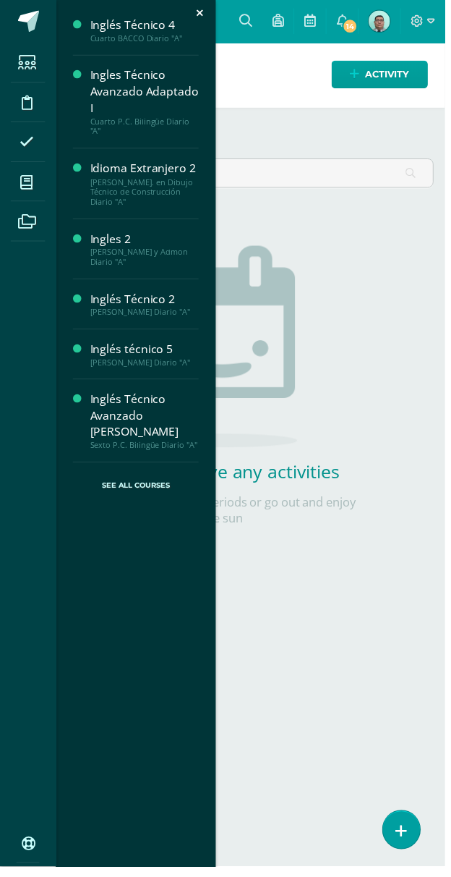  What do you see at coordinates (147, 25) in the screenshot?
I see `div: Inglés Técnico 4` at bounding box center [147, 25].